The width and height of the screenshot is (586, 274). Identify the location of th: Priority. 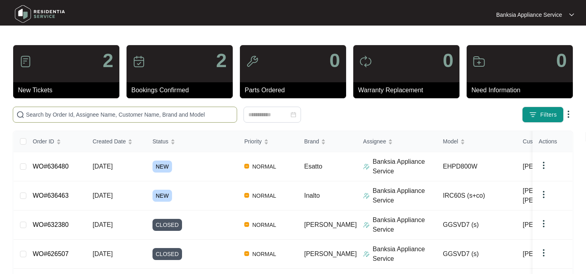
(268, 141).